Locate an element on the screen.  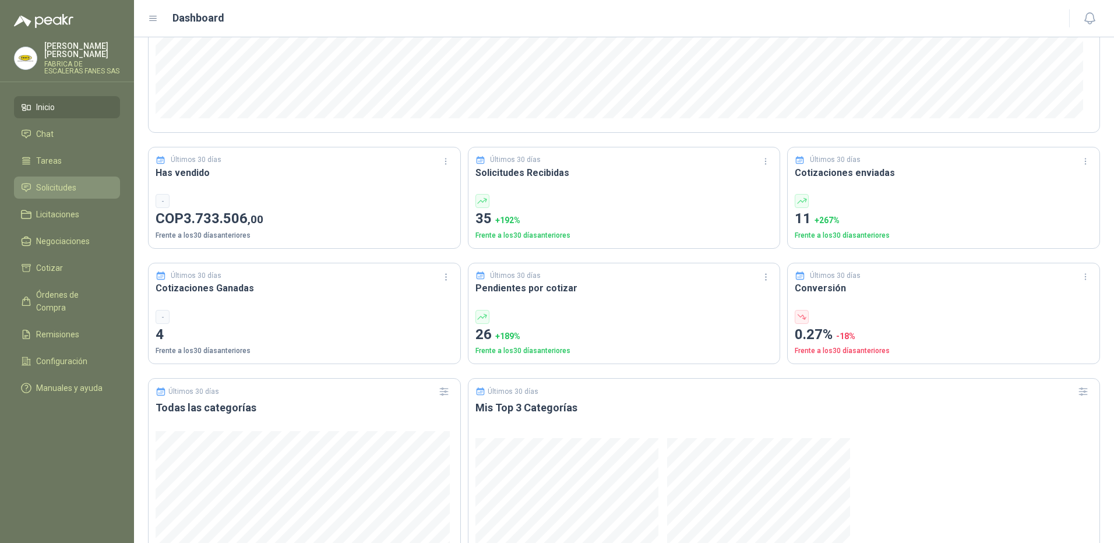
p: FABRICA DE ESCALERAS FANES SAS is located at coordinates (82, 68).